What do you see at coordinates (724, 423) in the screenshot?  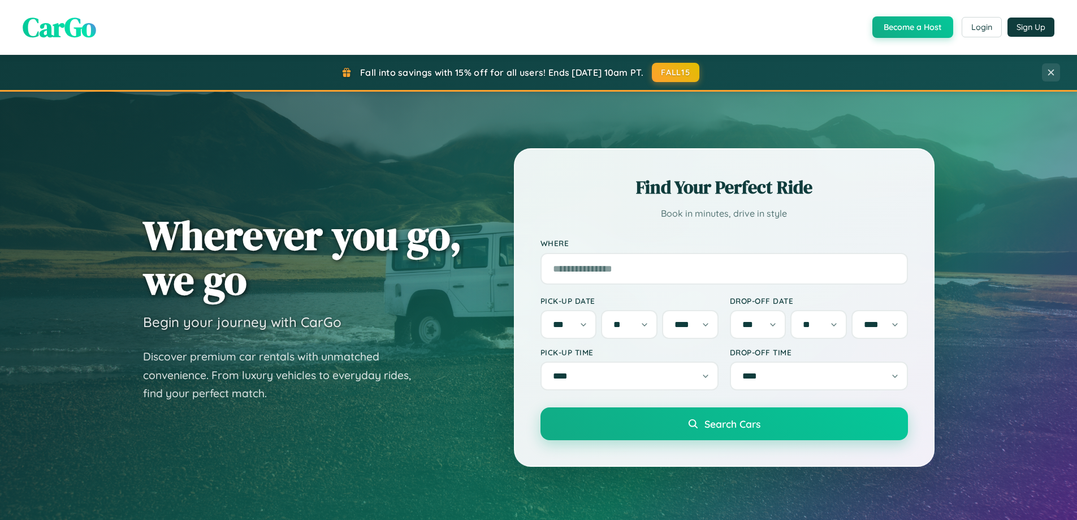 I see `button: Search Cars` at bounding box center [724, 423].